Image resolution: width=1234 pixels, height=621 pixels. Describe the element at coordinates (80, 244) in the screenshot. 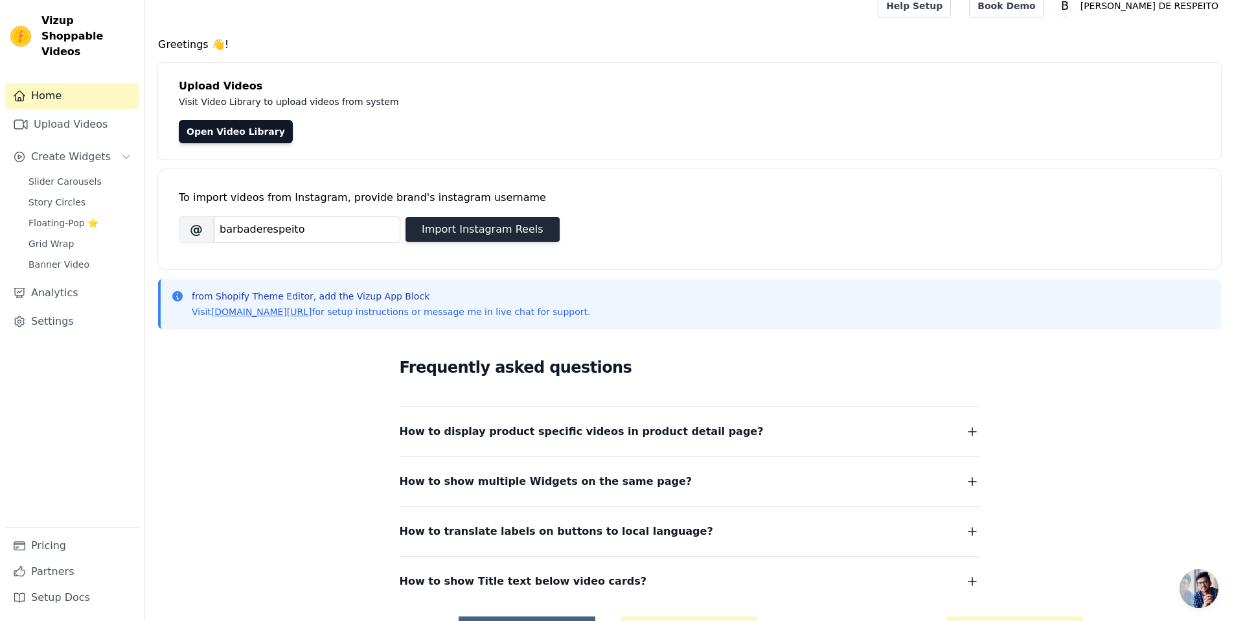

I see `a: Grid Wrap` at that location.